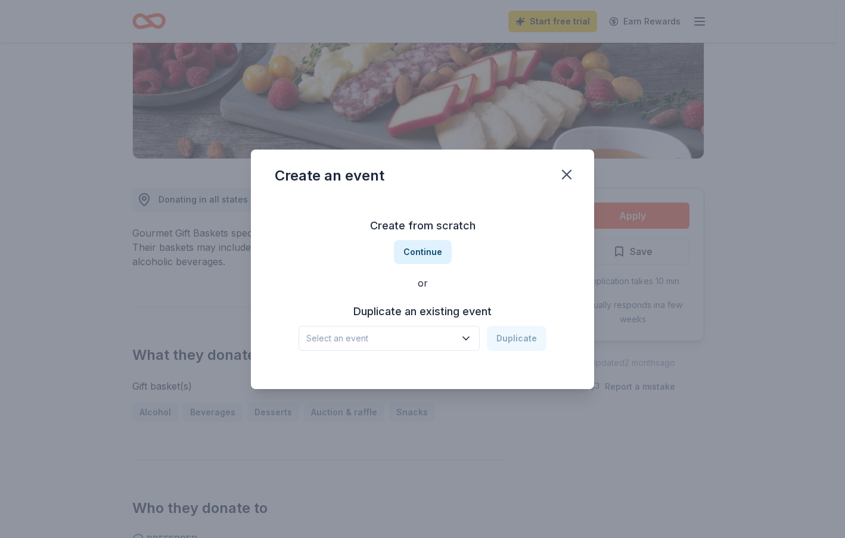  Describe the element at coordinates (422, 226) in the screenshot. I see `h3: Create from scratch` at that location.